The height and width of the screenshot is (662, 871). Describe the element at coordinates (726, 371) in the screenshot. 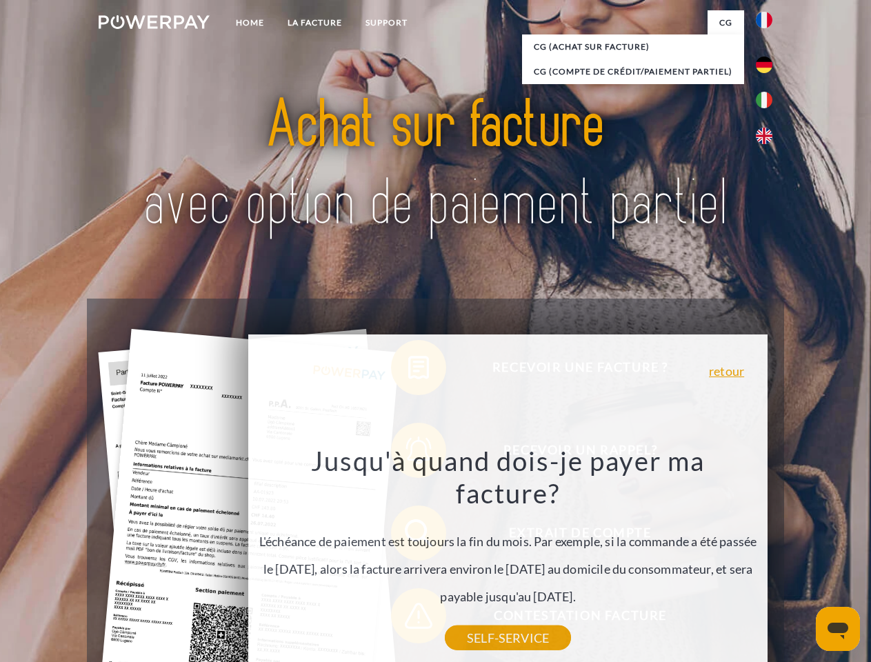

I see `a: retour` at that location.